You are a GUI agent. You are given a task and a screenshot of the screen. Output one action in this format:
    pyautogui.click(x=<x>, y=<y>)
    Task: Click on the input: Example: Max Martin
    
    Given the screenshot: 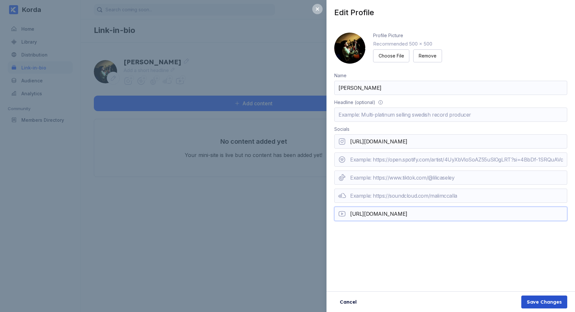 What is the action you would take?
    pyautogui.click(x=450, y=88)
    